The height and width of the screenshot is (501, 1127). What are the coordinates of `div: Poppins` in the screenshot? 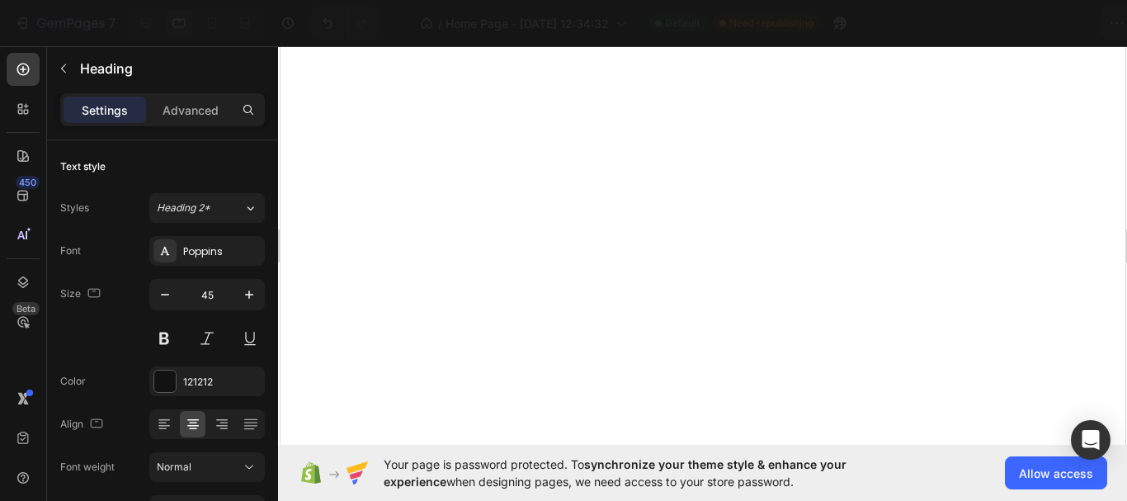 It's located at (222, 252).